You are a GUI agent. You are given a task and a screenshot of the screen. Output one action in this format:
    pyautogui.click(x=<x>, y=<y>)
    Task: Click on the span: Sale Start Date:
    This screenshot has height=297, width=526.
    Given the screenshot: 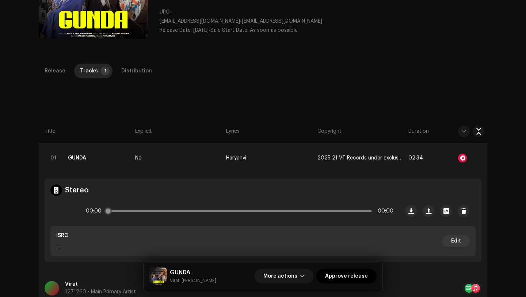 What is the action you would take?
    pyautogui.click(x=230, y=30)
    